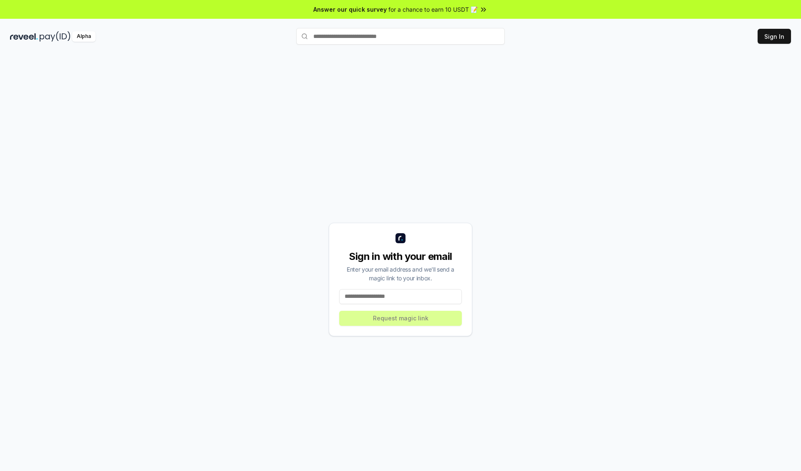  Describe the element at coordinates (24, 36) in the screenshot. I see `img: reveel_dark` at that location.